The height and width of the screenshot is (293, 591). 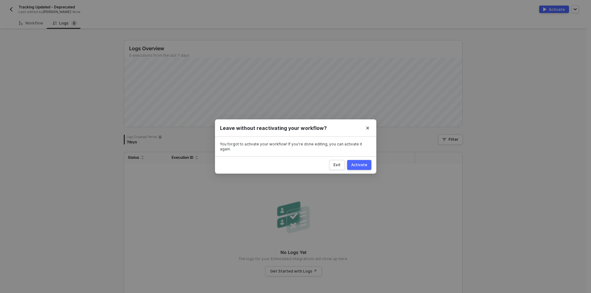 I want to click on button: back, so click(x=11, y=9).